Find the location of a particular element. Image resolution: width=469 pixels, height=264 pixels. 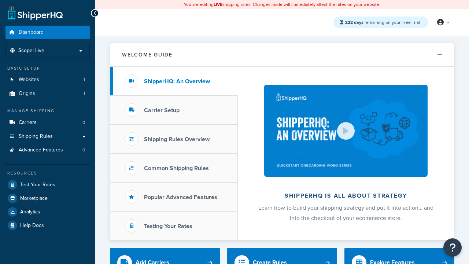

span: Scope: Live is located at coordinates (31, 51).